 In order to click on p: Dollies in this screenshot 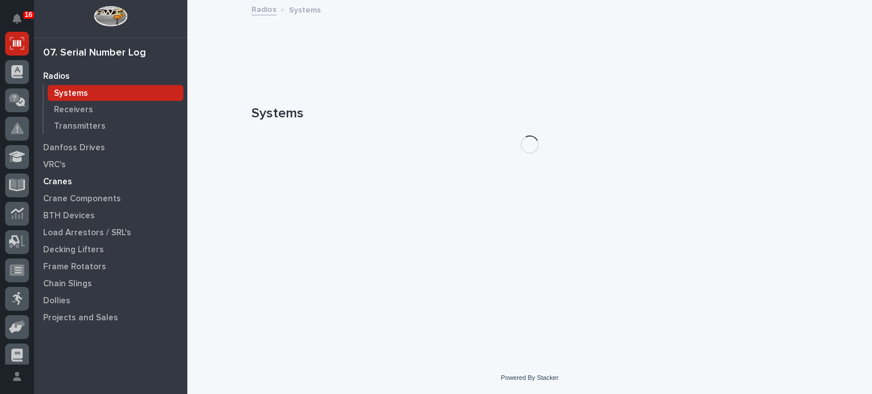, I will do `click(57, 301)`.